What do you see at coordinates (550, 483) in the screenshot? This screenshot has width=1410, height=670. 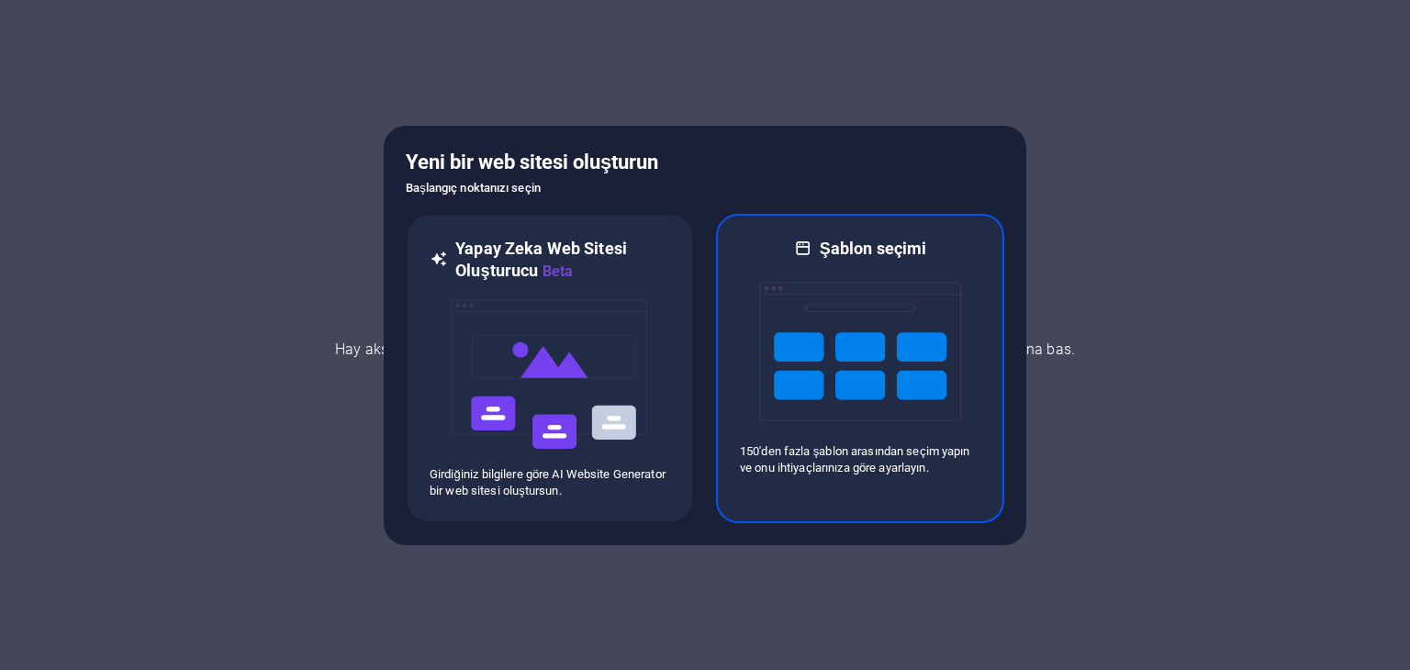 I see `p: Girdiğiniz bilgilere göre AI Website Generator bir web sitesi oluştursun.` at bounding box center [550, 483].